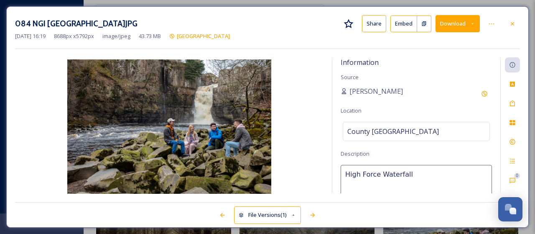  What do you see at coordinates (267, 214) in the screenshot?
I see `button: File Versions(1)` at bounding box center [267, 214].